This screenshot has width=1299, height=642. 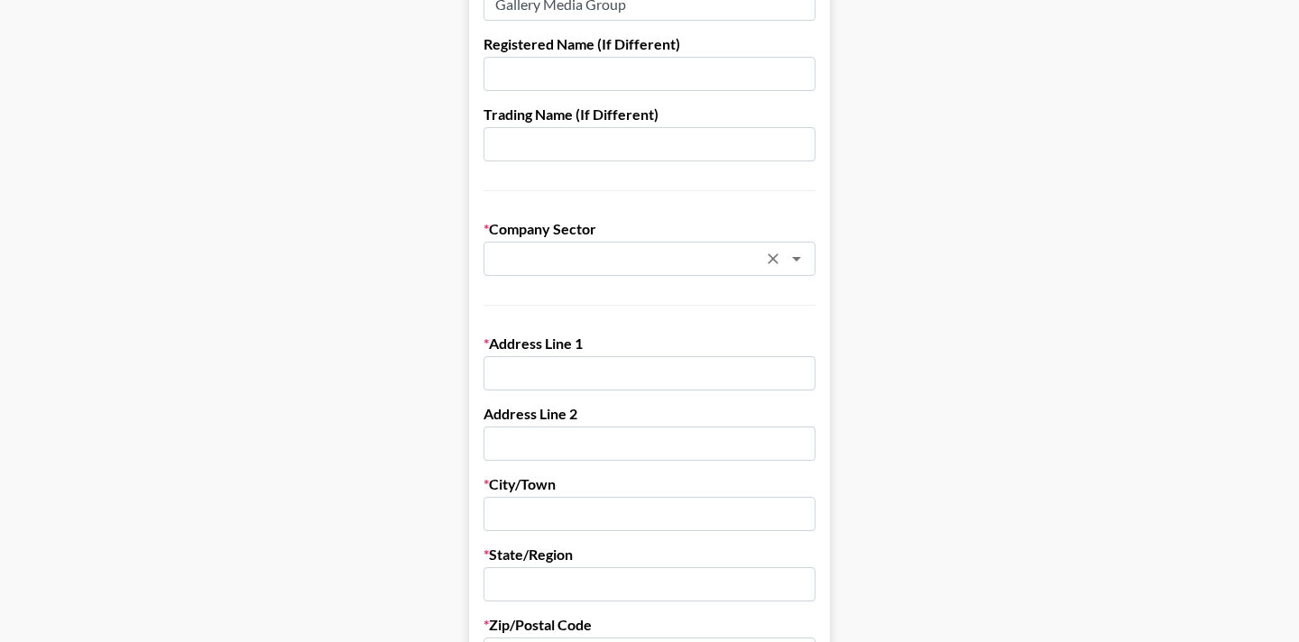 I want to click on label: Trading Name (If Different), so click(x=650, y=115).